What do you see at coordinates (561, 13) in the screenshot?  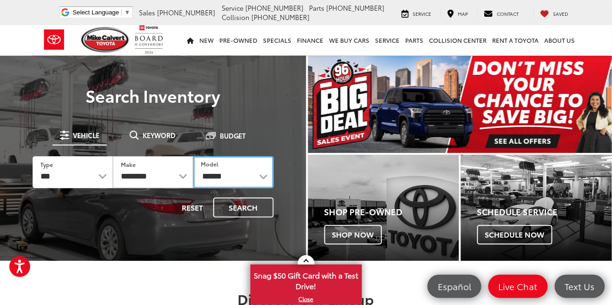 I see `span: Saved` at bounding box center [561, 13].